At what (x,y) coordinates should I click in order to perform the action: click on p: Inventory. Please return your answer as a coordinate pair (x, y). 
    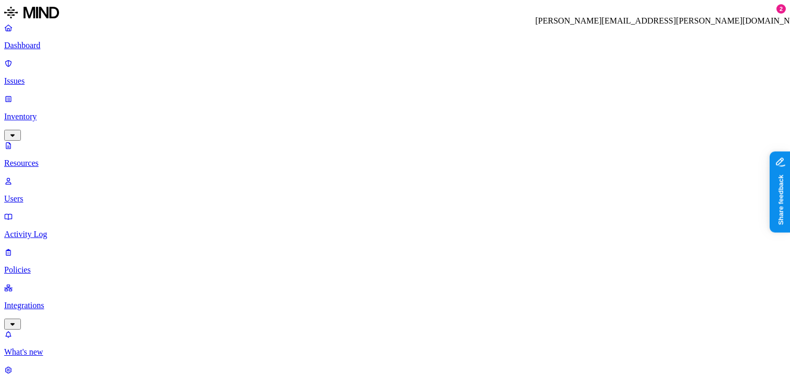
    Looking at the image, I should click on (395, 117).